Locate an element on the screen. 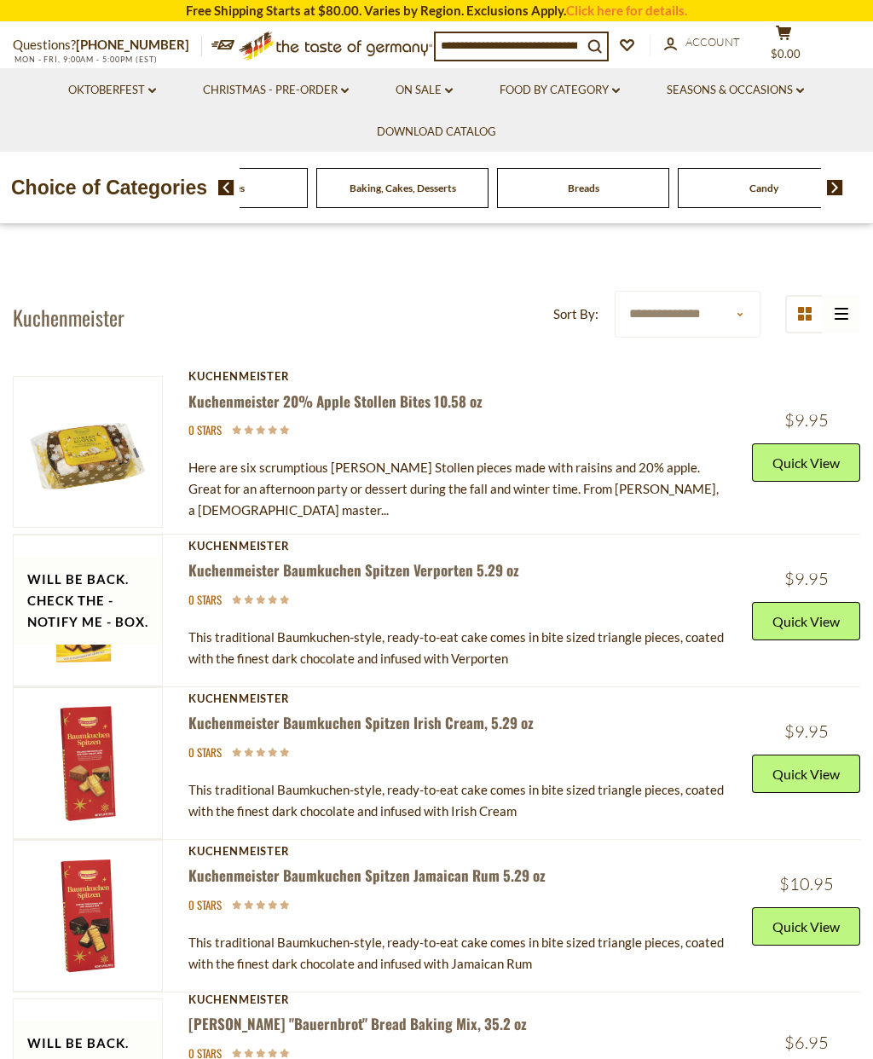 The image size is (873, 1059). span: Account is located at coordinates (713, 42).